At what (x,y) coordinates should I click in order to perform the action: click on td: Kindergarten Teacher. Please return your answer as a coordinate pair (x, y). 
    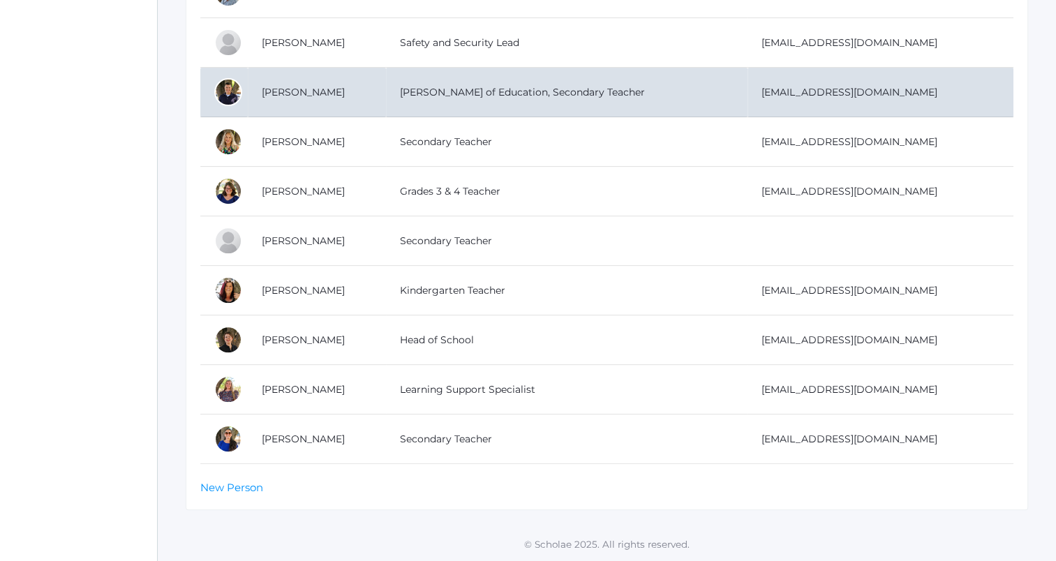
    Looking at the image, I should click on (567, 290).